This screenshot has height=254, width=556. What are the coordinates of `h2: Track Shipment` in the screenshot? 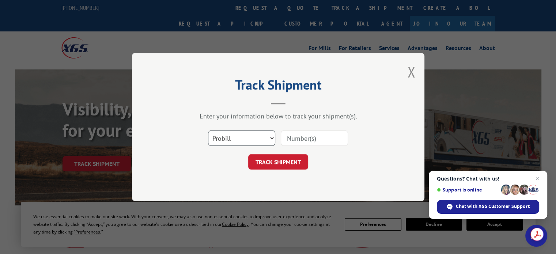 It's located at (278, 87).